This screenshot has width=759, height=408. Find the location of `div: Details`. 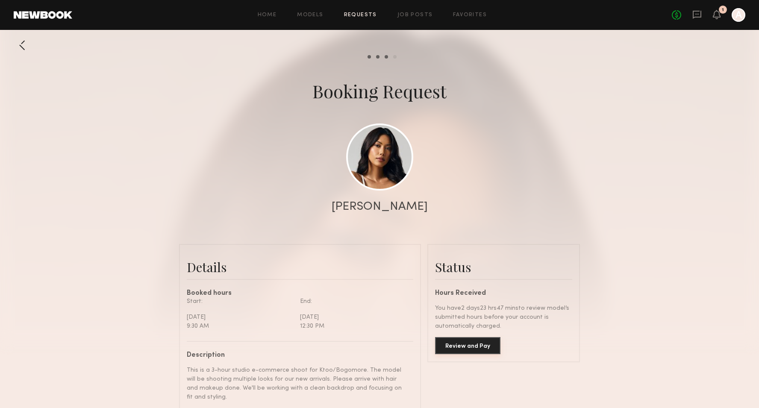

div: Details is located at coordinates (300, 267).